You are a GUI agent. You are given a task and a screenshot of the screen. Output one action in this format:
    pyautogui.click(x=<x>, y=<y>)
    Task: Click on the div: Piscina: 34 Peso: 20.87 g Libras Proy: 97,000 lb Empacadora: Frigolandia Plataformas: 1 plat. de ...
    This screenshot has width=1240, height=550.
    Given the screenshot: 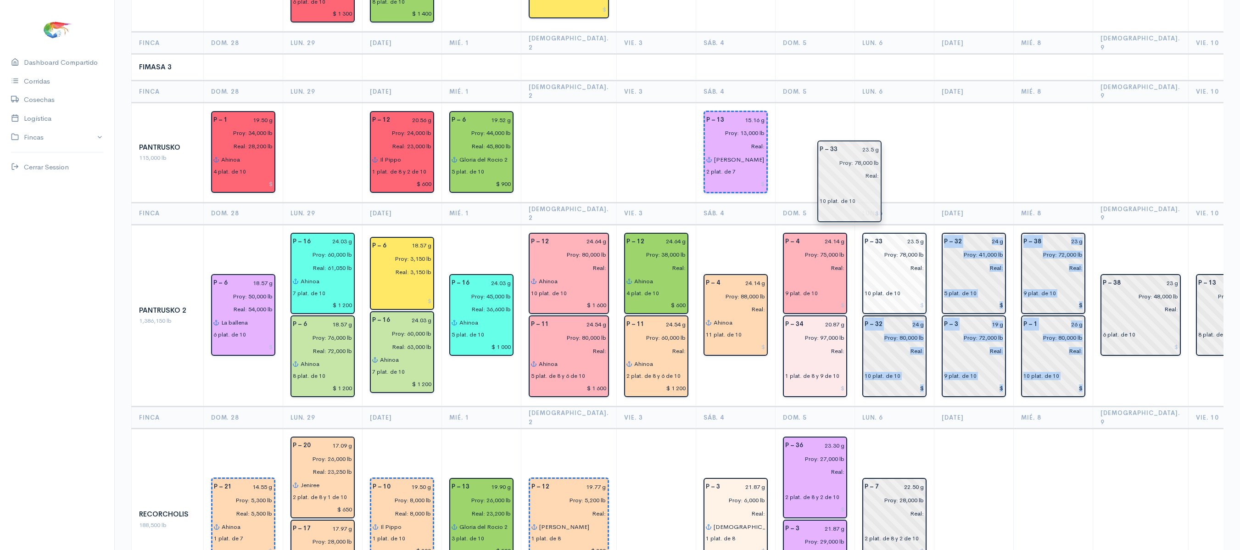 What is the action you would take?
    pyautogui.click(x=815, y=356)
    